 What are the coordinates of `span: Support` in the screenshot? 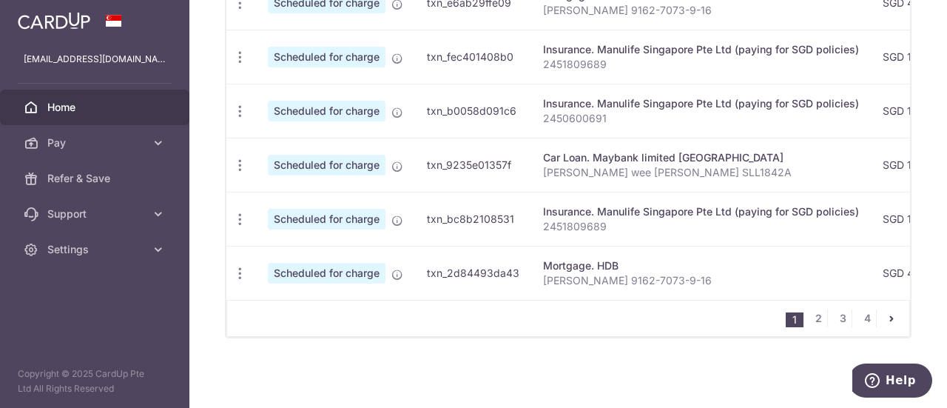 It's located at (96, 214).